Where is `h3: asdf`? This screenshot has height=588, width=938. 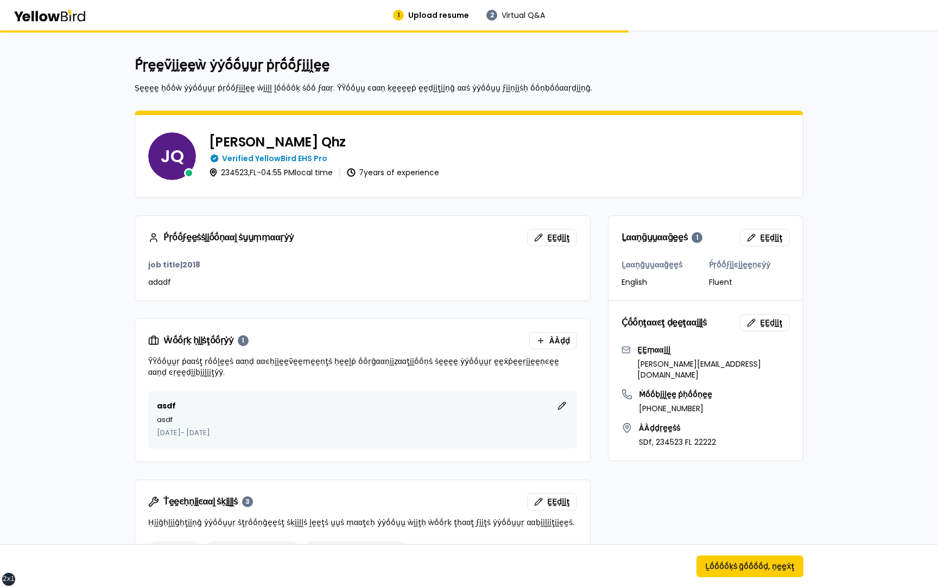
h3: asdf is located at coordinates (166, 406).